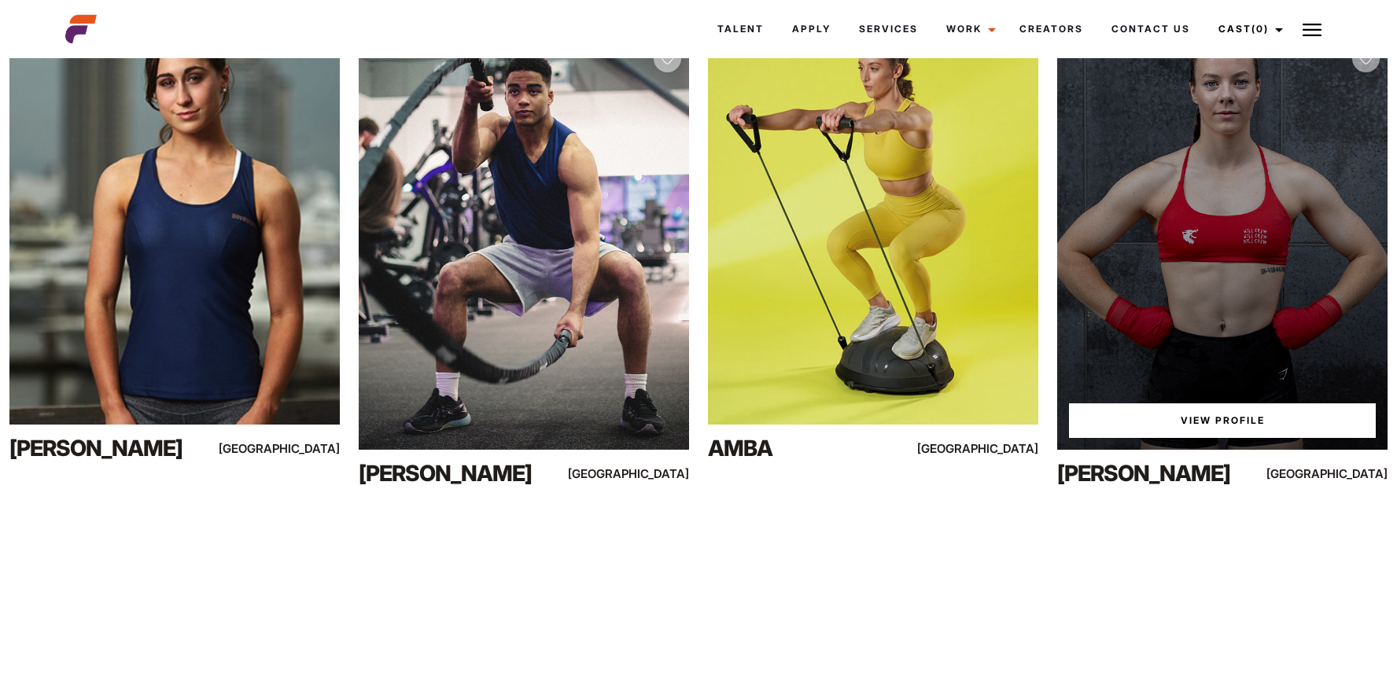 This screenshot has height=695, width=1397. What do you see at coordinates (1051, 29) in the screenshot?
I see `a: Creators` at bounding box center [1051, 29].